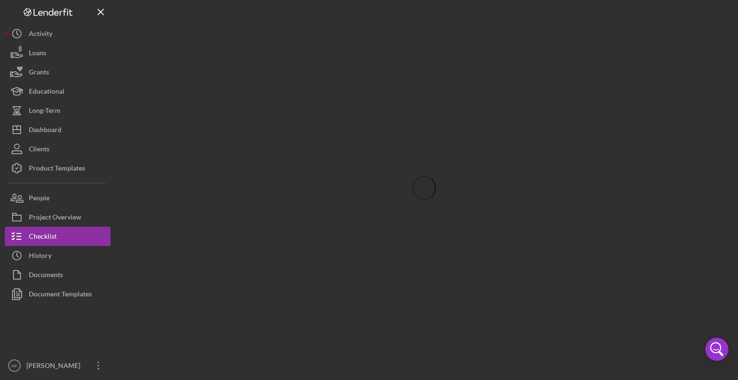 The width and height of the screenshot is (738, 380). I want to click on button: History, so click(58, 256).